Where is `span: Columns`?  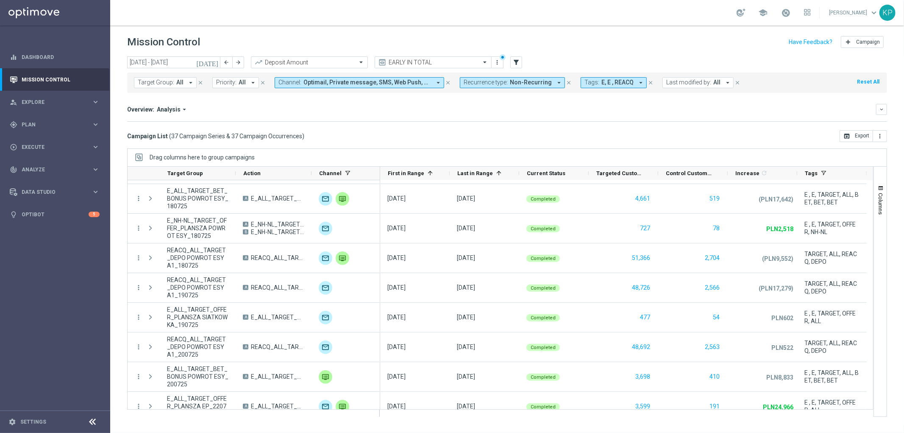
span: Columns is located at coordinates (880, 203).